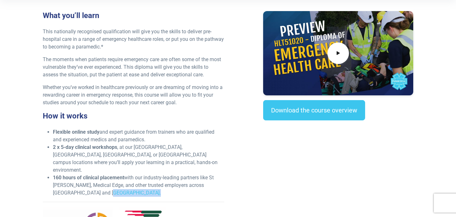  I want to click on p: Whether you’ve worked in healthcare previously or are dreaming of moving into a rewarding career ..., so click(133, 95).